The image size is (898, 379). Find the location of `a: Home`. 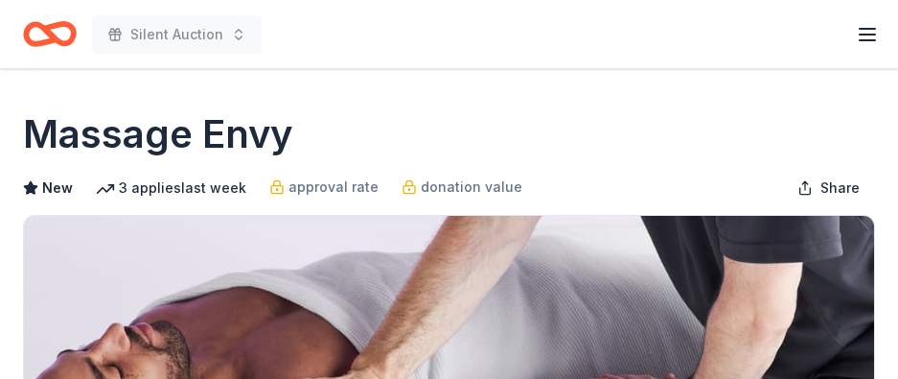

a: Home is located at coordinates (50, 34).